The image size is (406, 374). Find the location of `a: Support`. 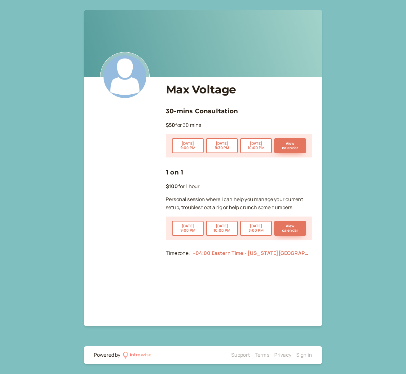

a: Support is located at coordinates (240, 355).